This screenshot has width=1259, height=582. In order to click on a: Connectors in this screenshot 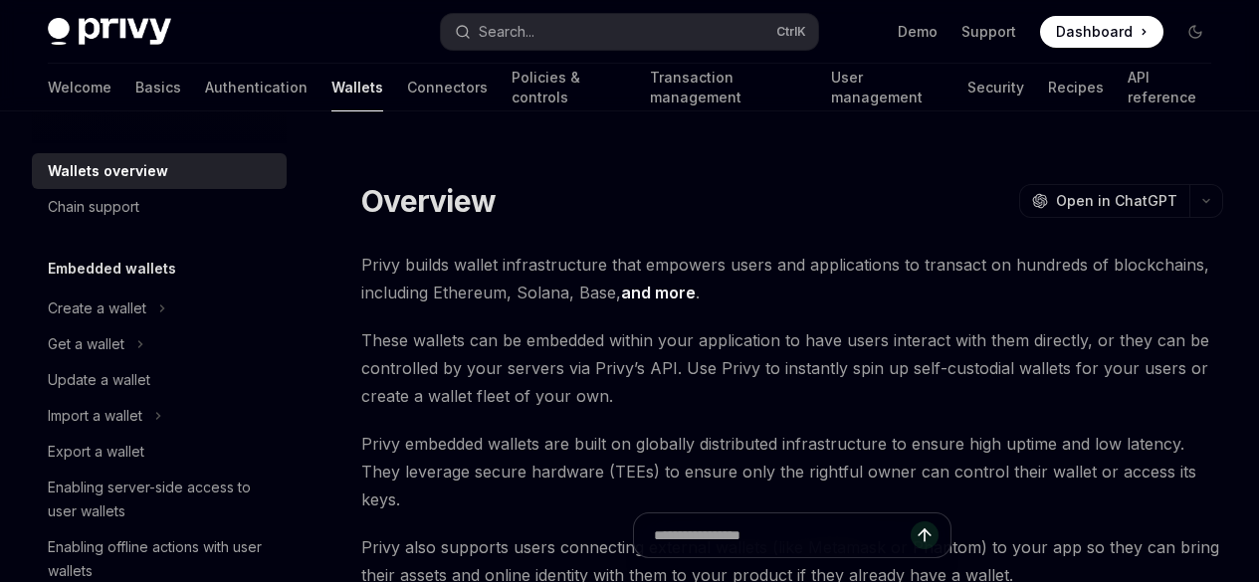, I will do `click(447, 88)`.